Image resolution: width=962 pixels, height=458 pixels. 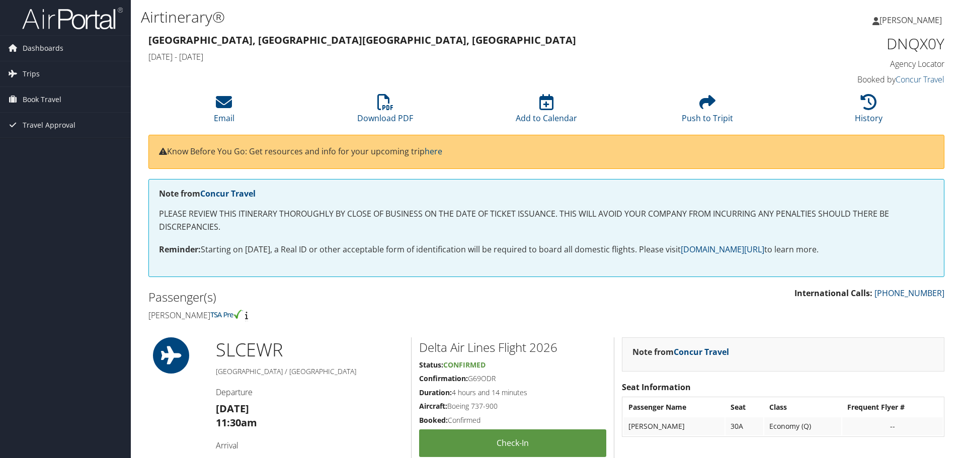 I want to click on strong: Status:, so click(x=431, y=365).